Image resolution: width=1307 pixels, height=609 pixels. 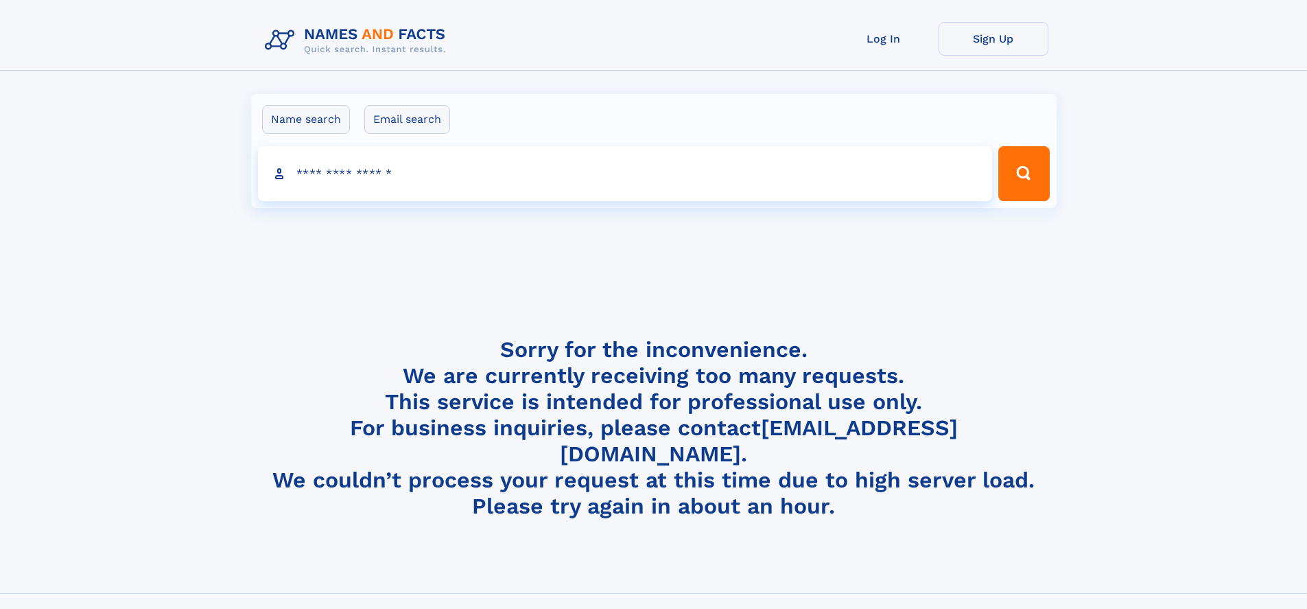 I want to click on button: Search Button, so click(x=1024, y=174).